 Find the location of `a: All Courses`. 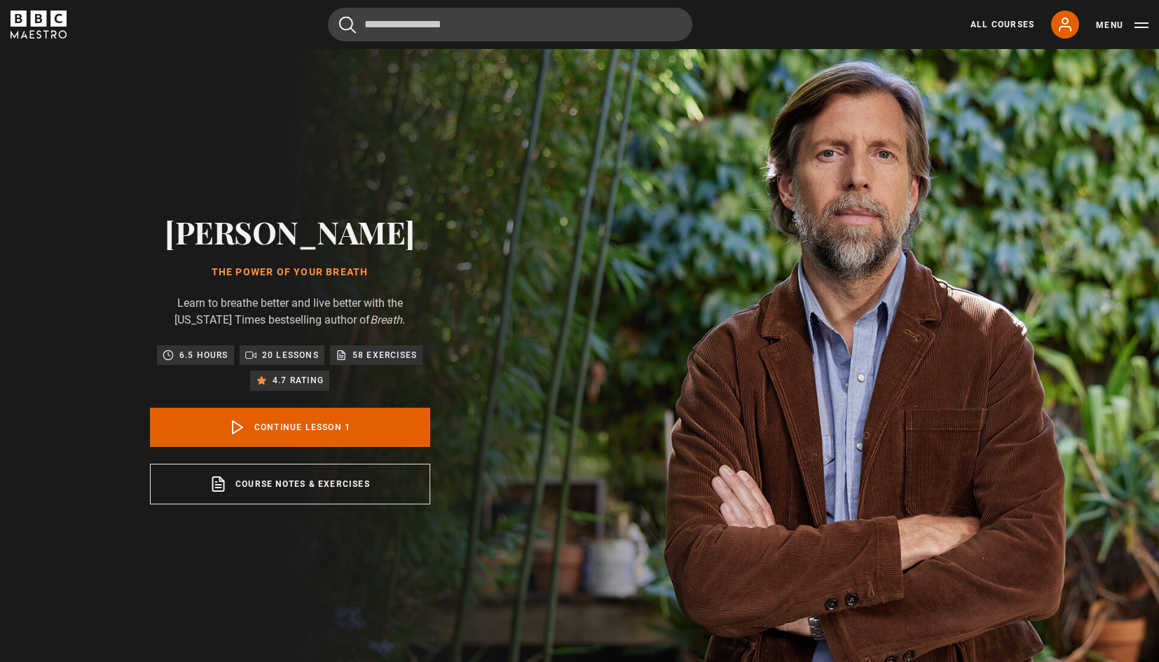

a: All Courses is located at coordinates (1002, 25).